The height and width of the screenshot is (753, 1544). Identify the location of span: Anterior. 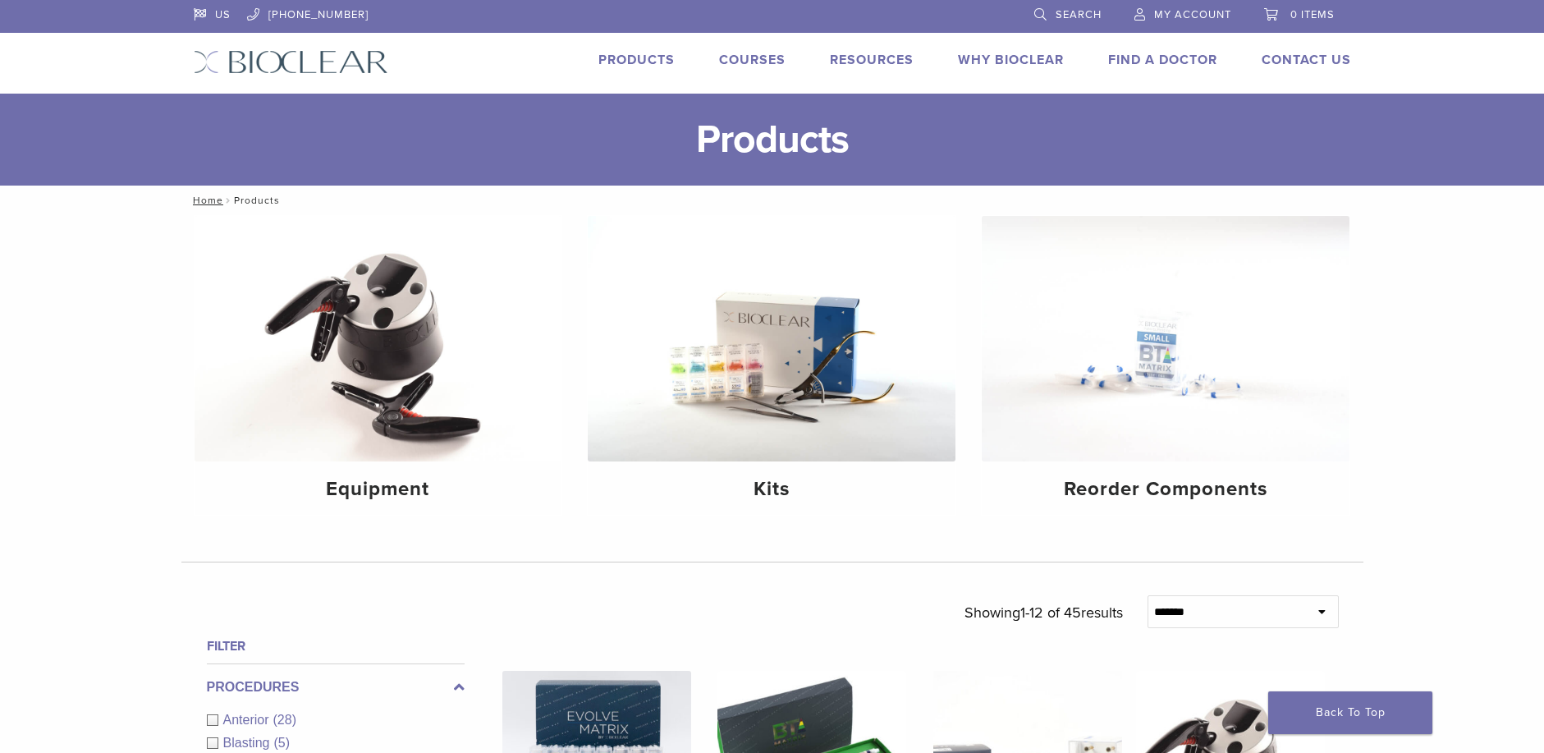
(248, 719).